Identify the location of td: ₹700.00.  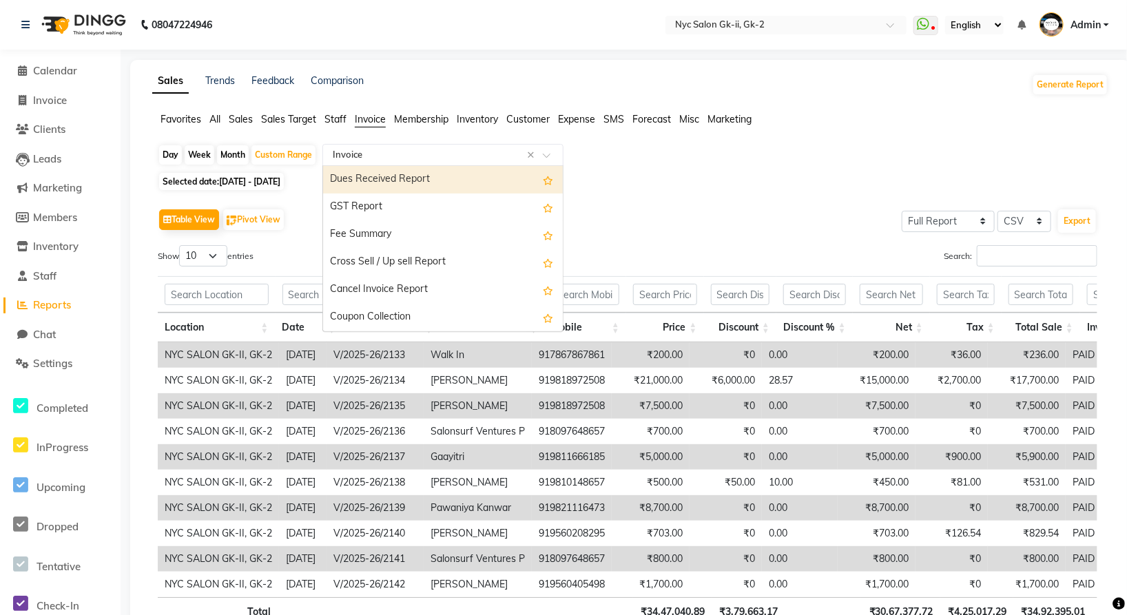
(1026, 431).